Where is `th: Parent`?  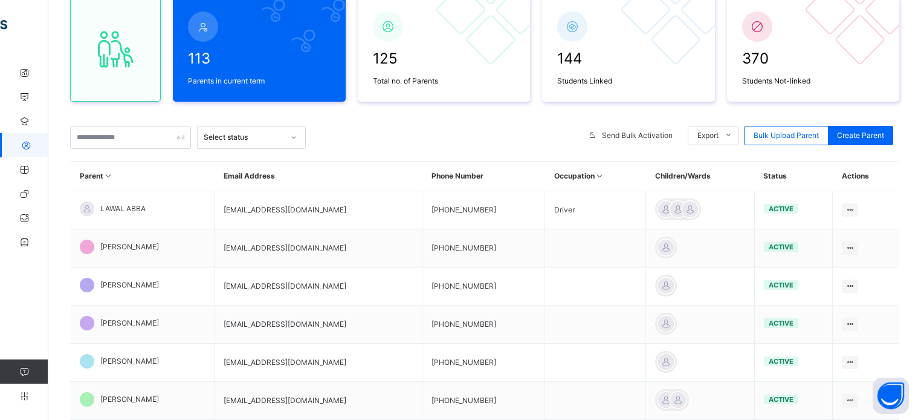
th: Parent is located at coordinates (143, 176).